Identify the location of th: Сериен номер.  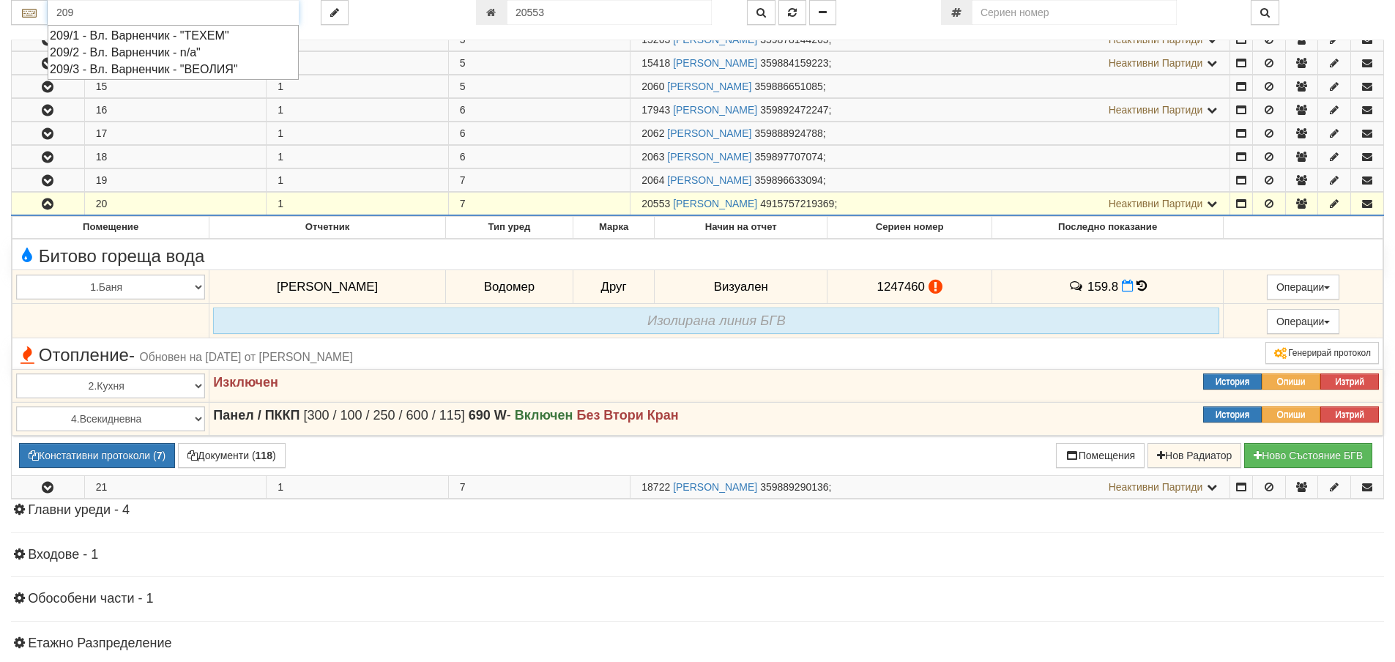
(910, 227).